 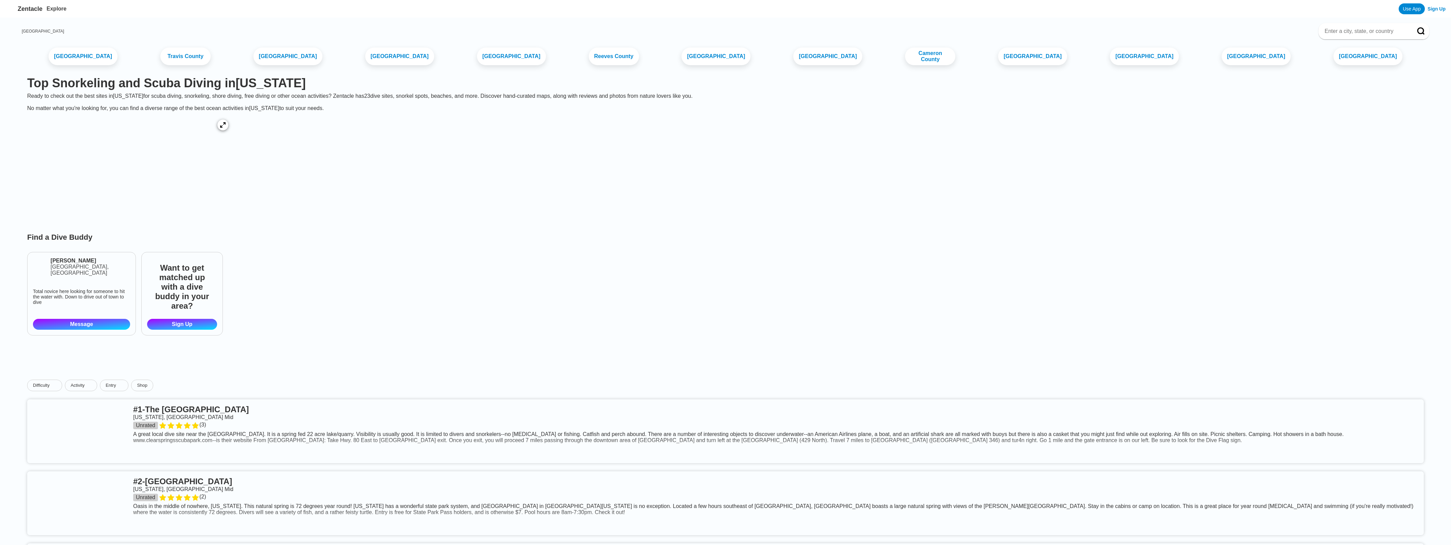 What do you see at coordinates (30, 9) in the screenshot?
I see `span: Zentacle` at bounding box center [30, 9].